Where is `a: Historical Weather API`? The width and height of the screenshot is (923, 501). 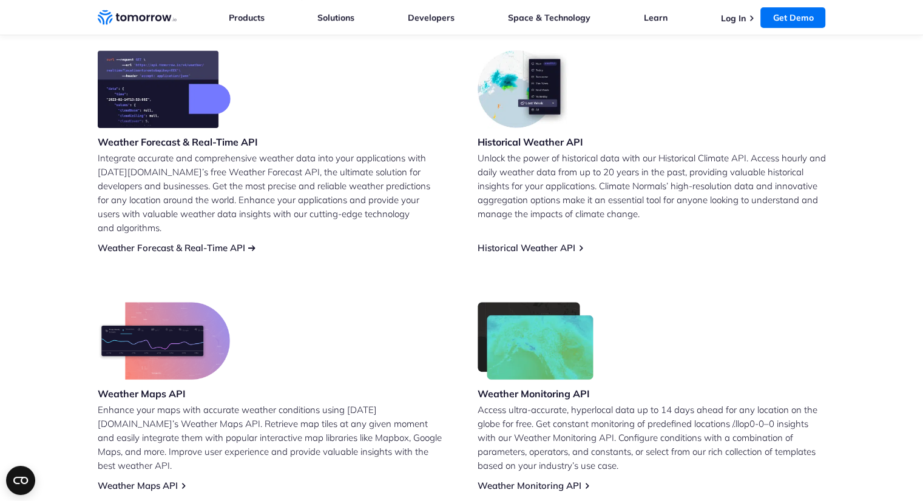 a: Historical Weather API is located at coordinates (526, 248).